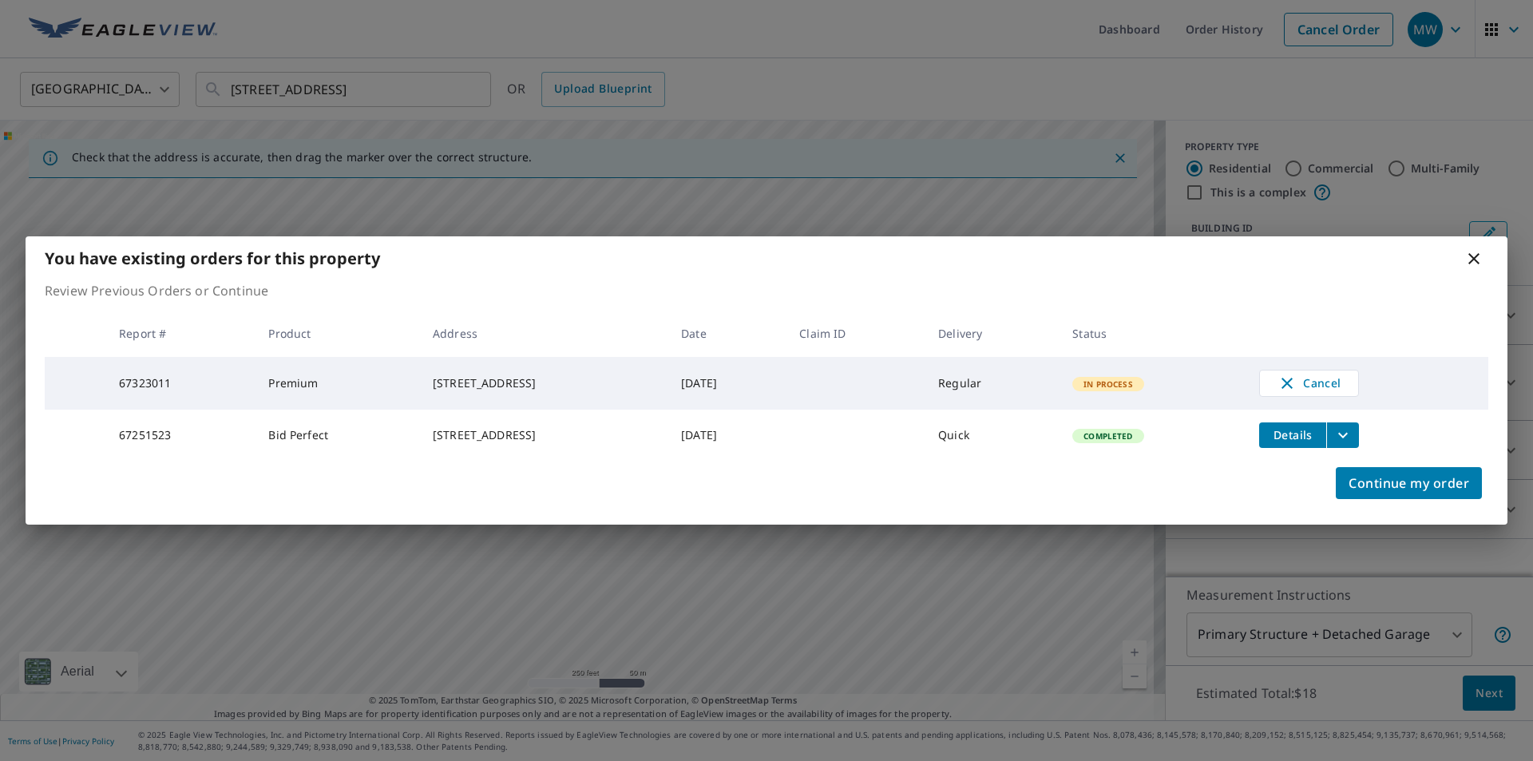 The height and width of the screenshot is (761, 1533). Describe the element at coordinates (766, 291) in the screenshot. I see `p: Review Previous Orders or Continue` at that location.